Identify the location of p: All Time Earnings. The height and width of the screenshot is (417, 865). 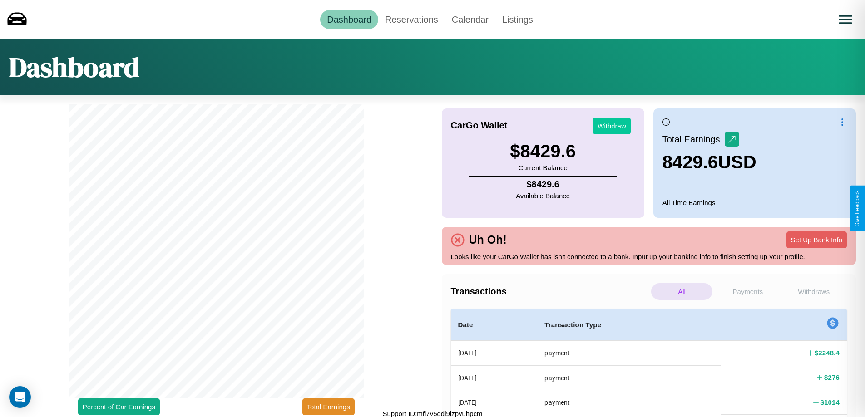
(755, 202).